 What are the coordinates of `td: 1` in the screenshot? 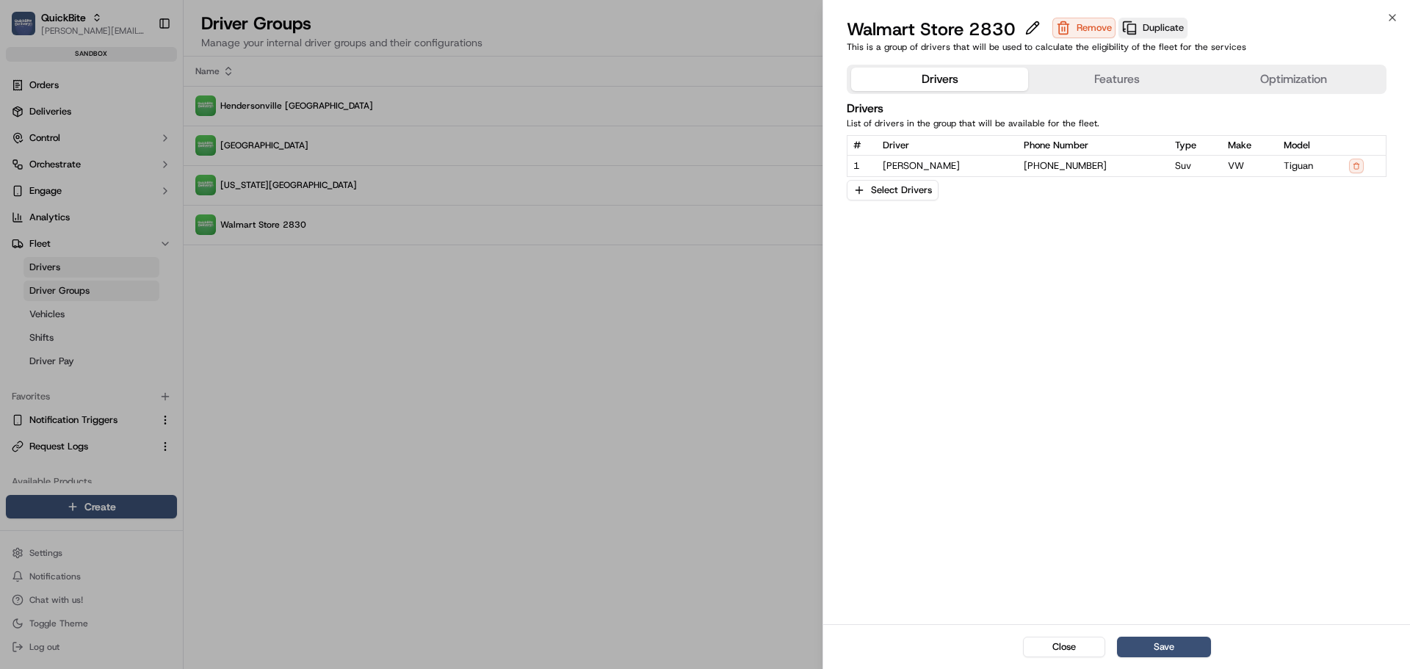 It's located at (862, 166).